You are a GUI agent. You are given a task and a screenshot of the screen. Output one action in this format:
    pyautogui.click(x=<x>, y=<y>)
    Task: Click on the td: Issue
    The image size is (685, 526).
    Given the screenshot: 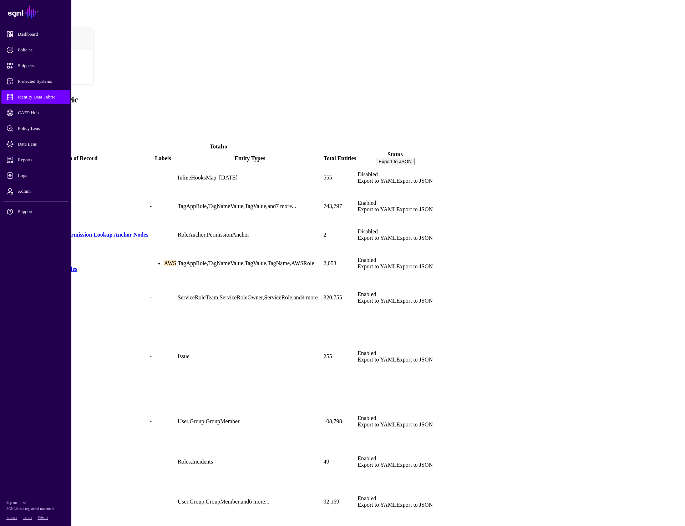 What is the action you would take?
    pyautogui.click(x=250, y=356)
    